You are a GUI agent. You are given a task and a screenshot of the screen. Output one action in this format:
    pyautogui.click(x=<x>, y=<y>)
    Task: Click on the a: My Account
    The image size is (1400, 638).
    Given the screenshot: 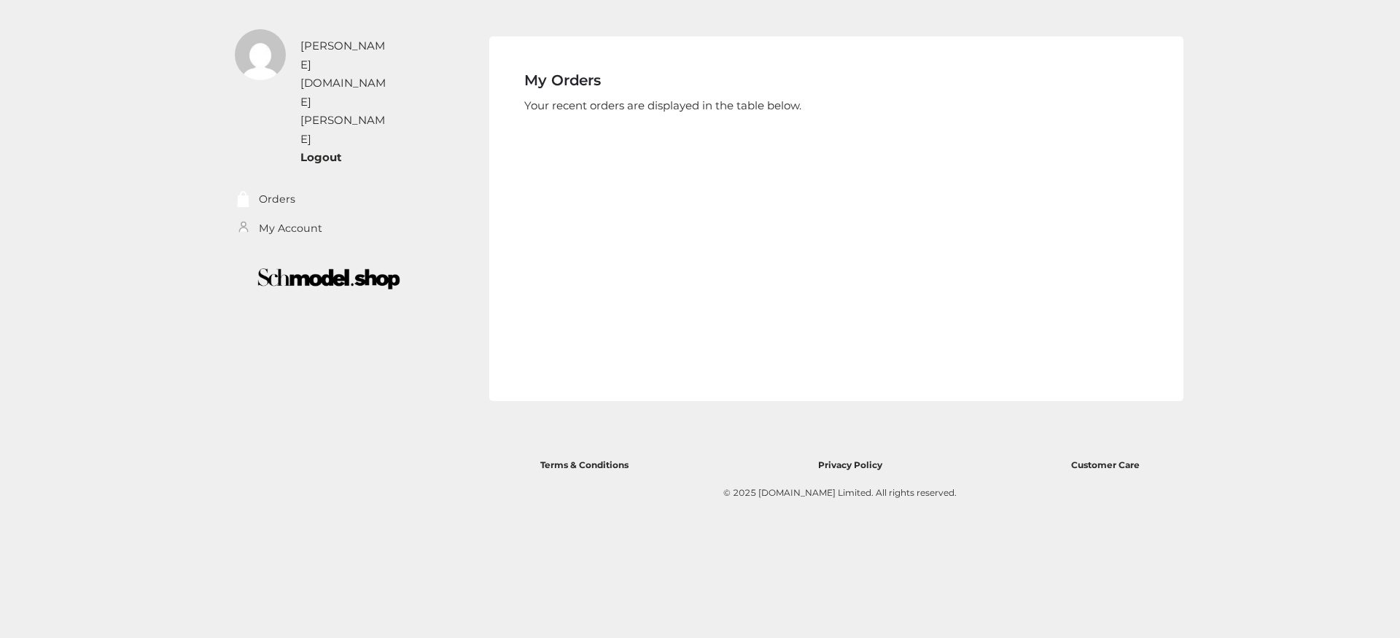 What is the action you would take?
    pyautogui.click(x=290, y=228)
    